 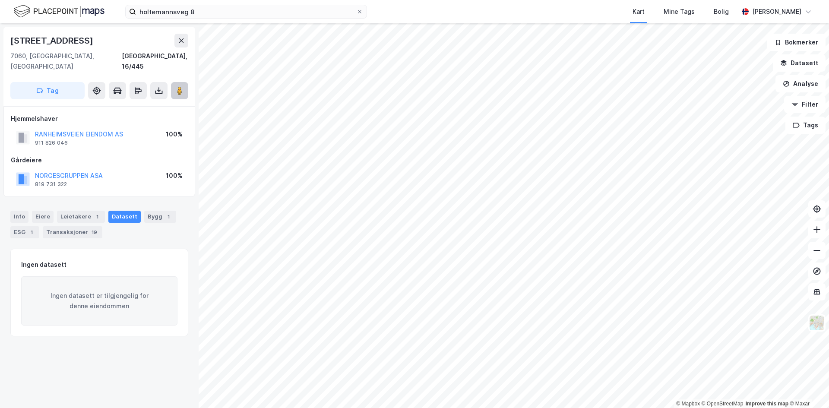 What do you see at coordinates (73, 232) in the screenshot?
I see `div: Transaksjoner` at bounding box center [73, 232].